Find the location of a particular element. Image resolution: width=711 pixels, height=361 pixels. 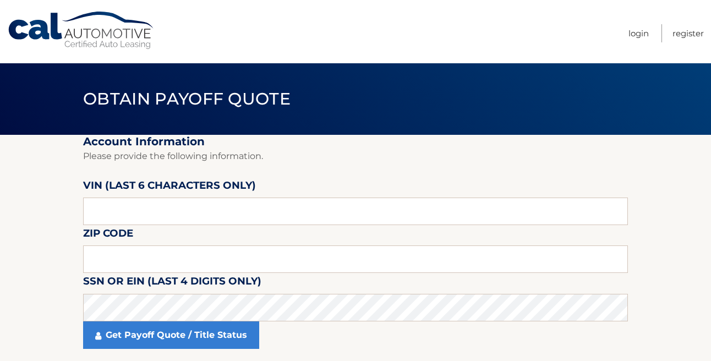

label: Zip Code is located at coordinates (108, 235).